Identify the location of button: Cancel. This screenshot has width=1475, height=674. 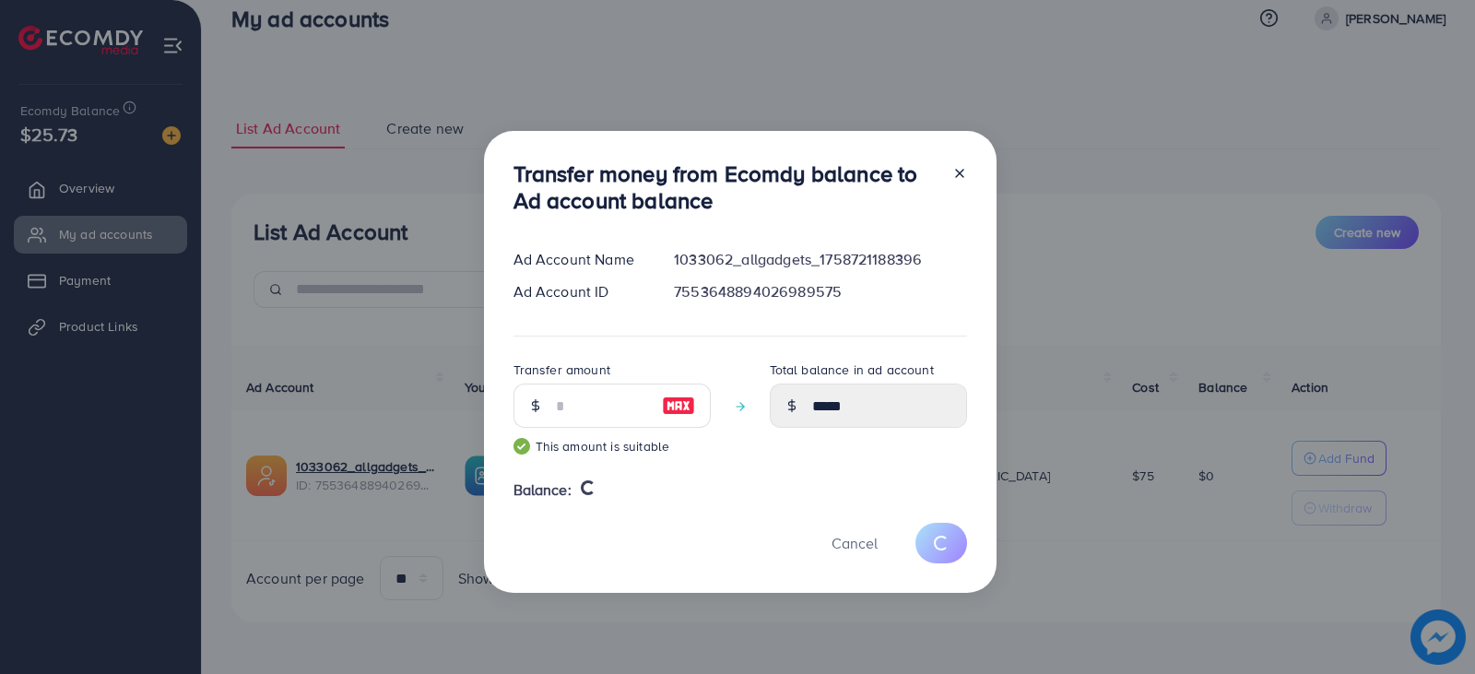
(855, 542).